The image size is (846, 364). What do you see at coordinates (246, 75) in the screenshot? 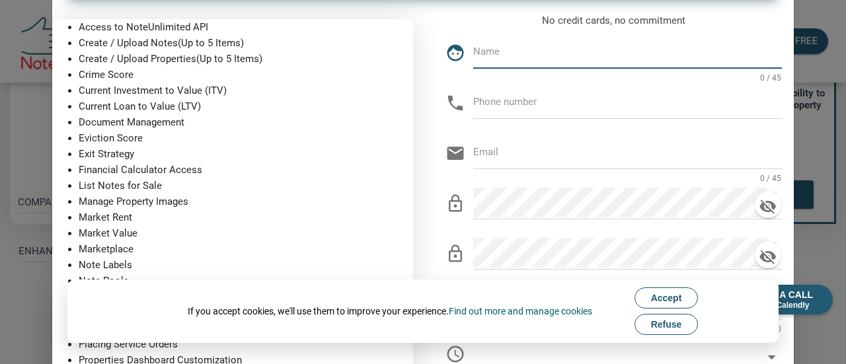
I see `p: Crime Score` at bounding box center [246, 75].